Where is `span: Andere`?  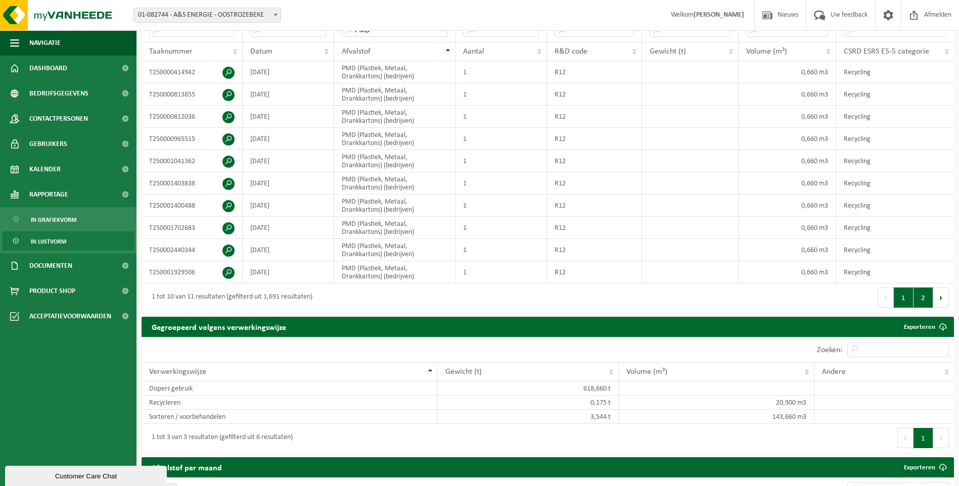
span: Andere is located at coordinates (833, 372).